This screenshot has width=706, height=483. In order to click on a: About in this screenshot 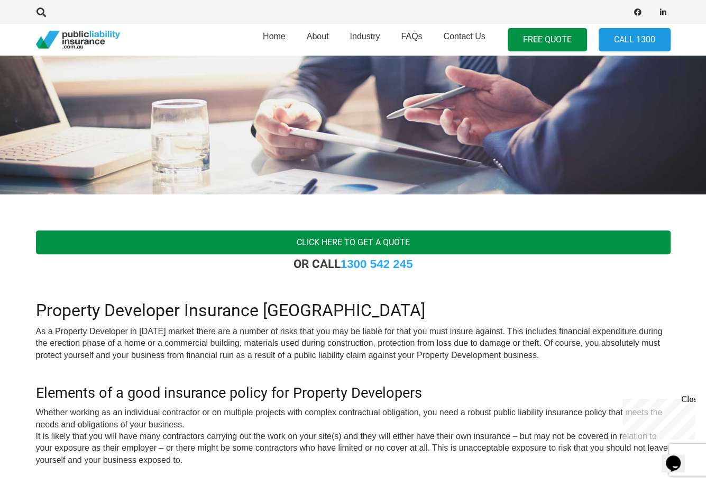, I will do `click(318, 40)`.